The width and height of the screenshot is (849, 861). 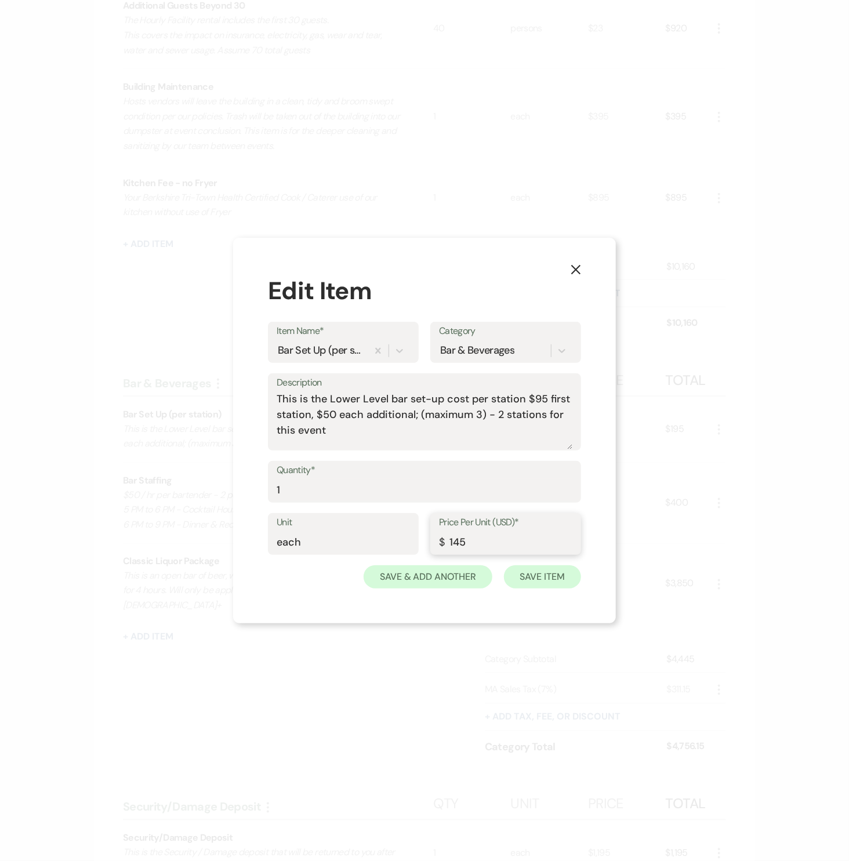 What do you see at coordinates (428, 577) in the screenshot?
I see `button: Save & Add Another` at bounding box center [428, 577].